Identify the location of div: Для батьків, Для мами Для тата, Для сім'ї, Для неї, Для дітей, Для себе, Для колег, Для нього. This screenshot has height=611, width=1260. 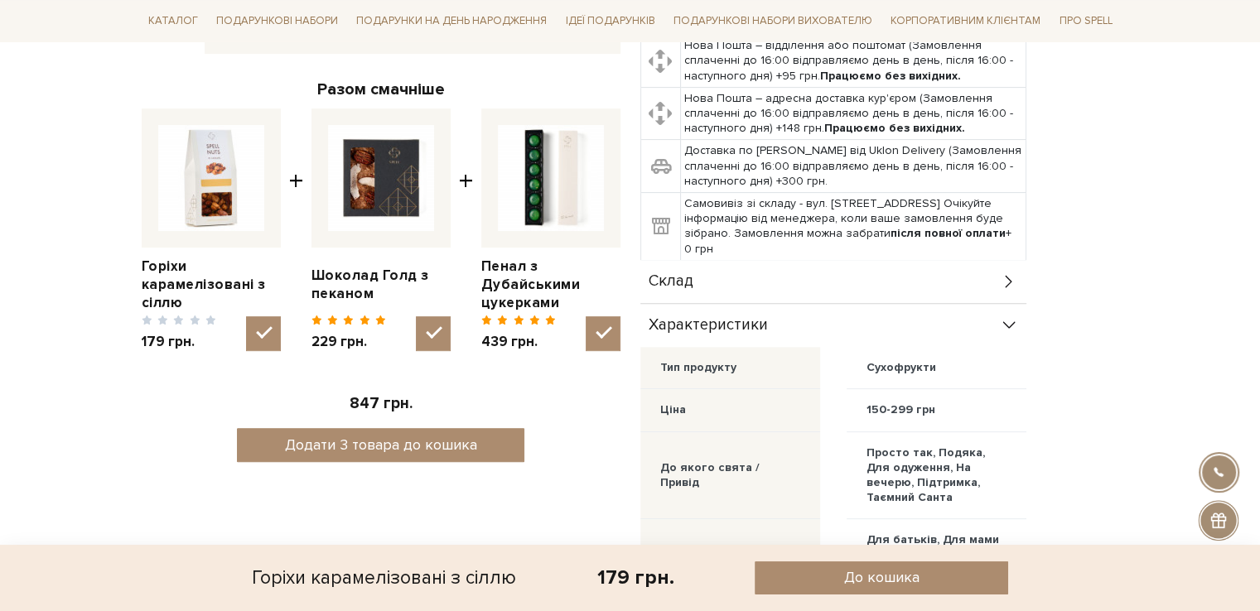
(936, 570).